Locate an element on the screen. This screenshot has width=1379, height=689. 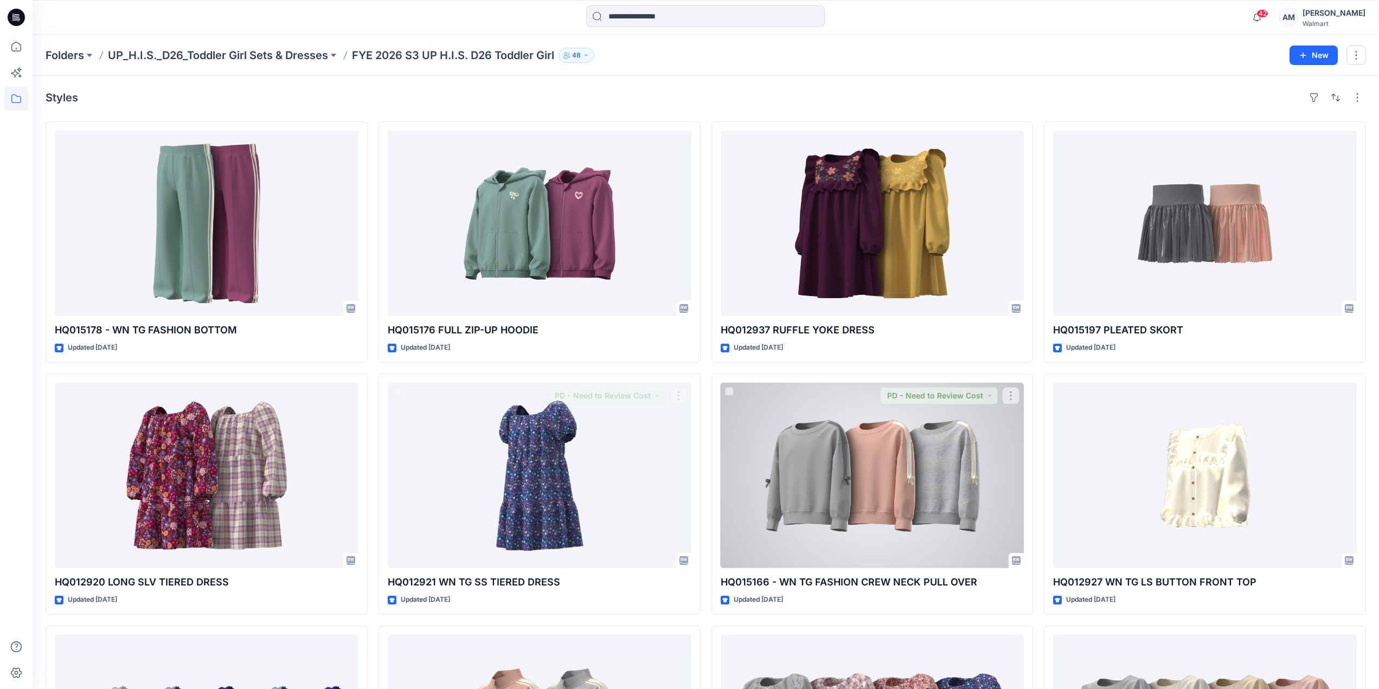
a: HQ012927 WN TG LS BUTTON FRONT TOP is located at coordinates (1205, 476).